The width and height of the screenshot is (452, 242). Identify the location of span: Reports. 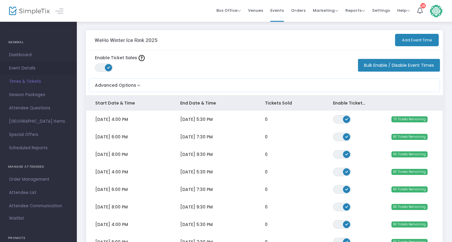
(355, 10).